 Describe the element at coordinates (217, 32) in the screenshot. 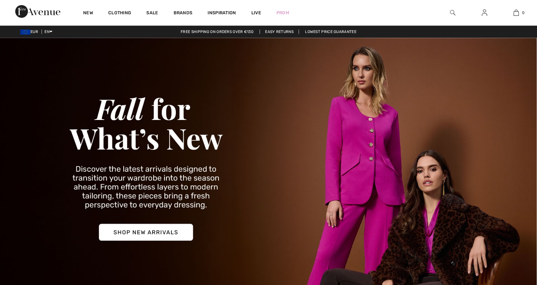

I see `a: Free shipping on orders over €130` at that location.